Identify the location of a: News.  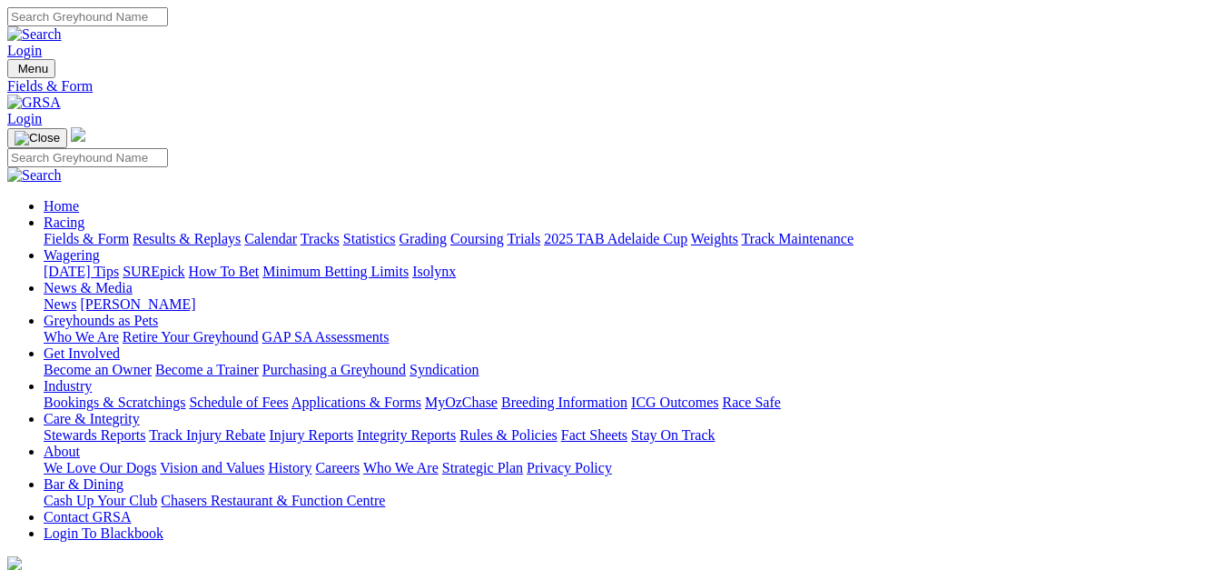
(60, 303).